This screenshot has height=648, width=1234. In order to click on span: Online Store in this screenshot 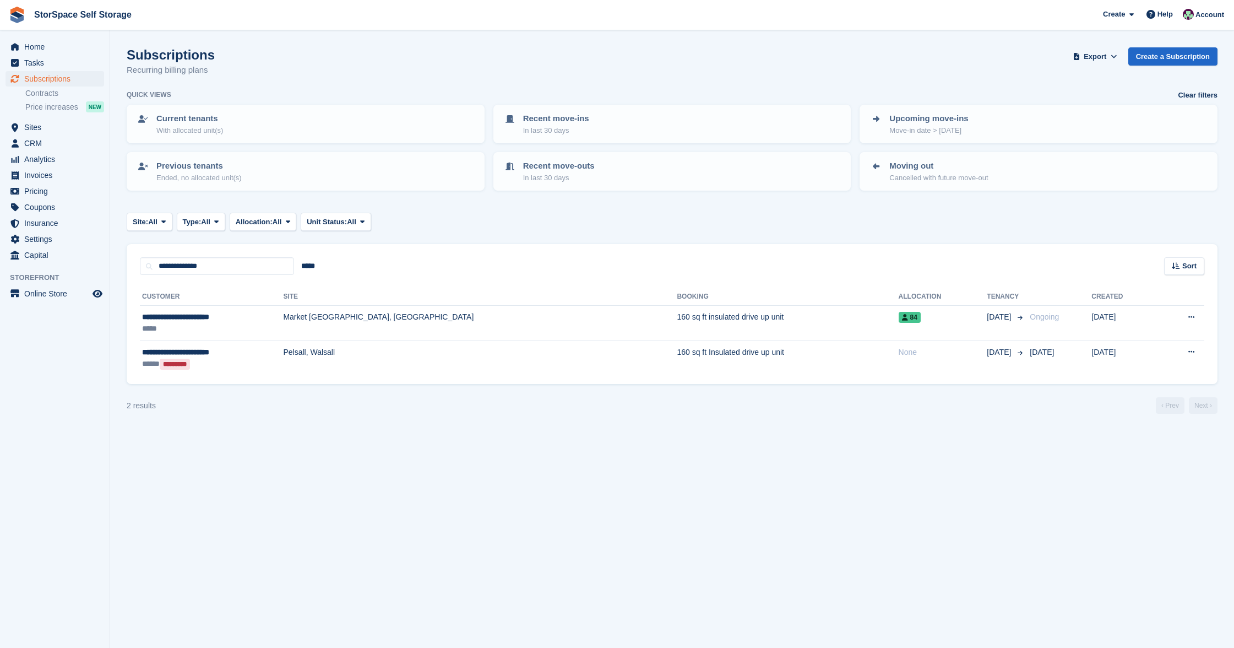, I will do `click(57, 294)`.